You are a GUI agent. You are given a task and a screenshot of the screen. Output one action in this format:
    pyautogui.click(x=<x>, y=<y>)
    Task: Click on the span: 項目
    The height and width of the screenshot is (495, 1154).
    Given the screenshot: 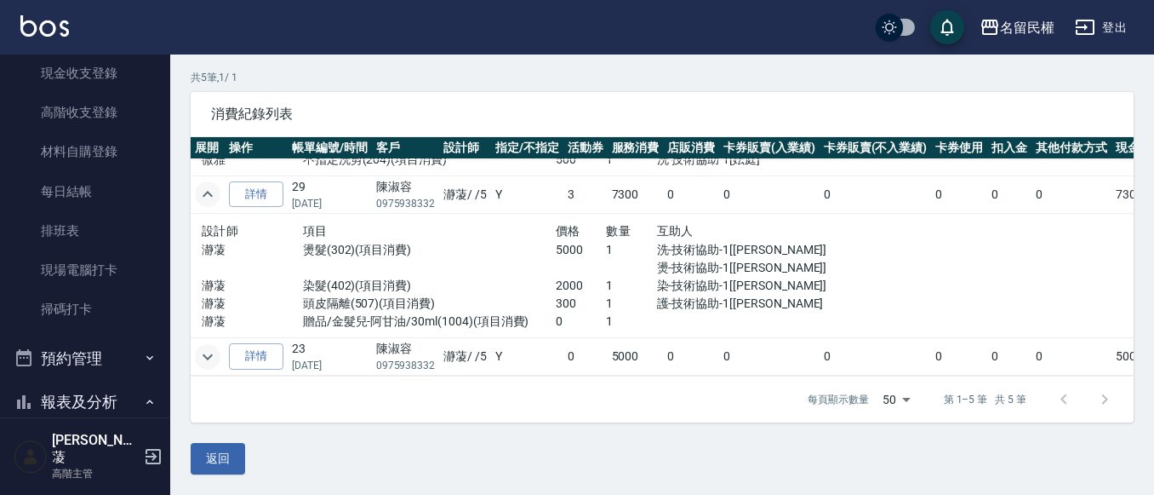 What is the action you would take?
    pyautogui.click(x=315, y=231)
    